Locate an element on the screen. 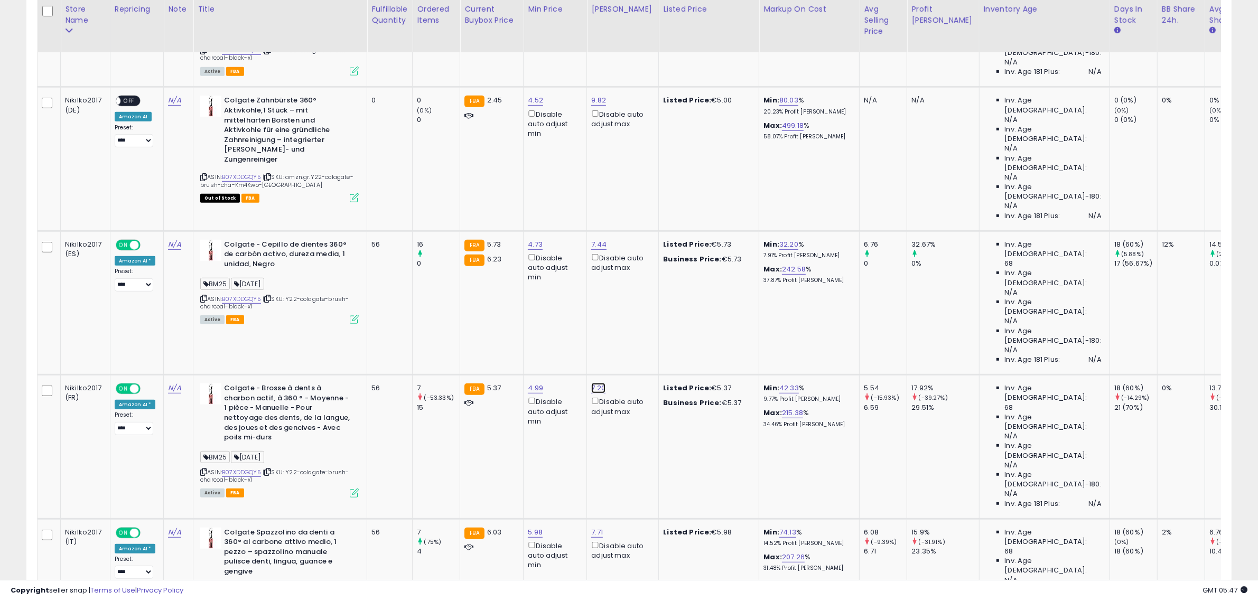  span: 6.23 is located at coordinates (495, 259).